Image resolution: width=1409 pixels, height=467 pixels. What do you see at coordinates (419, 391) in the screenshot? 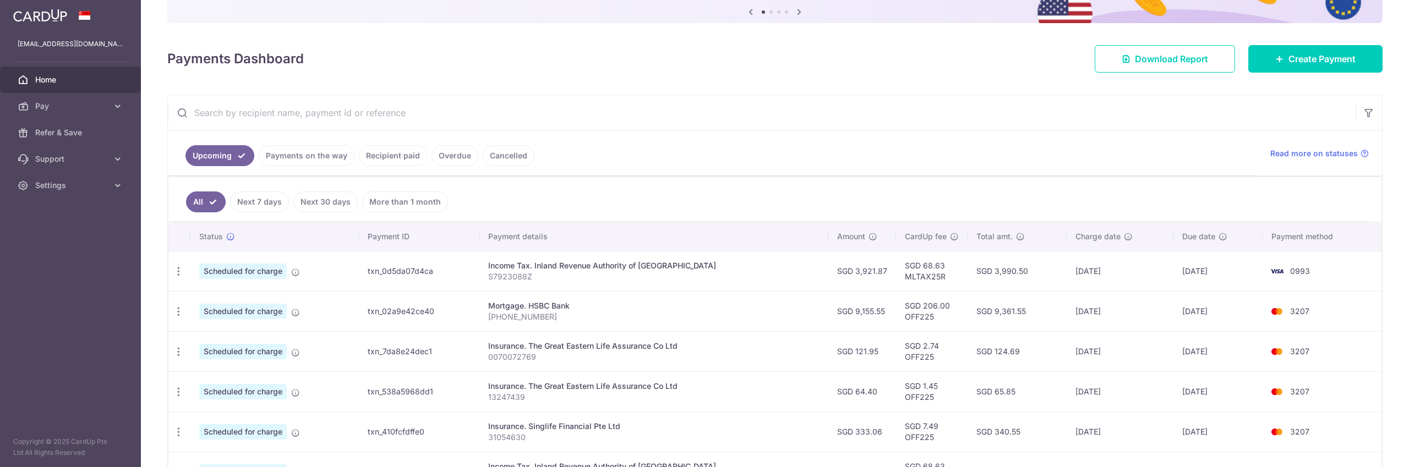
I see `td: txn_538a5968dd1` at bounding box center [419, 391].